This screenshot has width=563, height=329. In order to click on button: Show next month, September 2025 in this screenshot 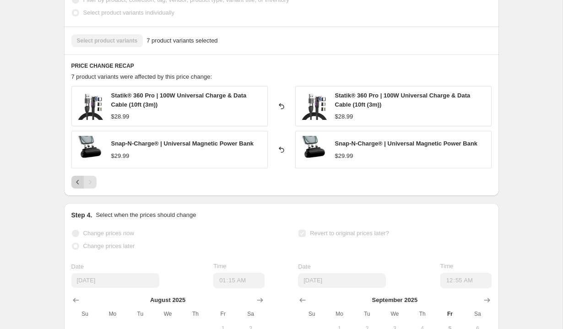, I will do `click(260, 301)`.